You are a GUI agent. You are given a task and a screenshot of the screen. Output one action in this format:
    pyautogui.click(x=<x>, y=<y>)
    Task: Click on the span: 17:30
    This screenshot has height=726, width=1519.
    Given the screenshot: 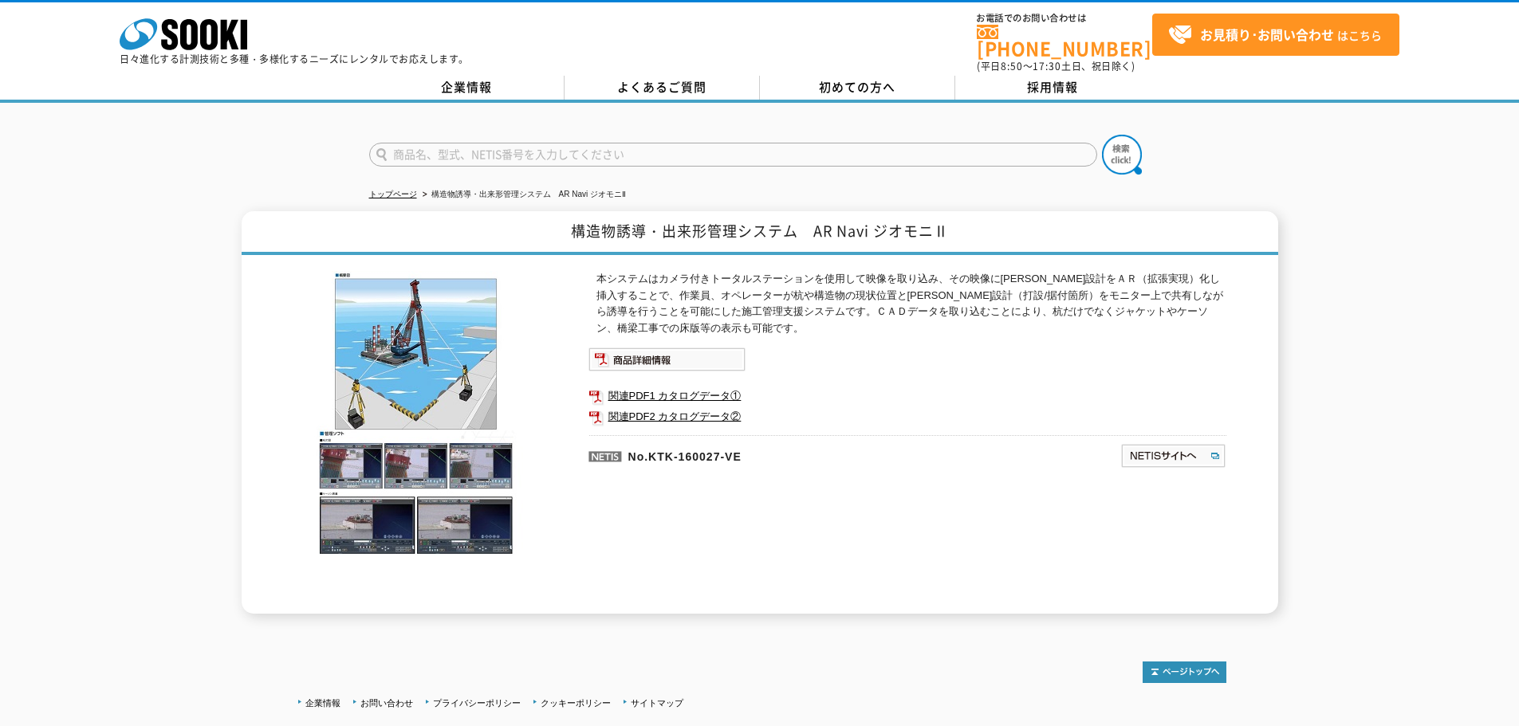 What is the action you would take?
    pyautogui.click(x=1047, y=66)
    